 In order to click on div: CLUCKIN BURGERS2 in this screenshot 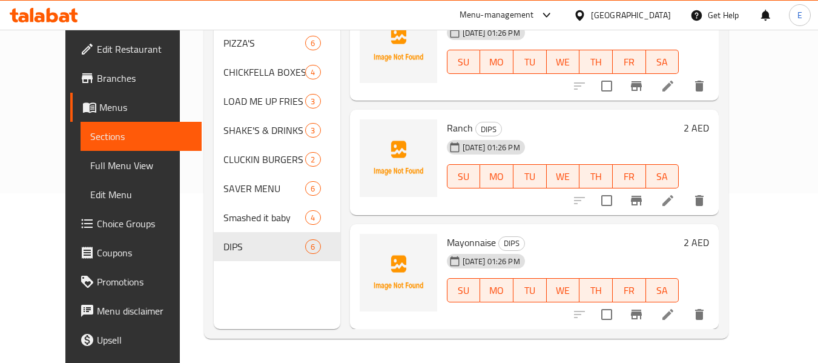, I will do `click(277, 159)`.